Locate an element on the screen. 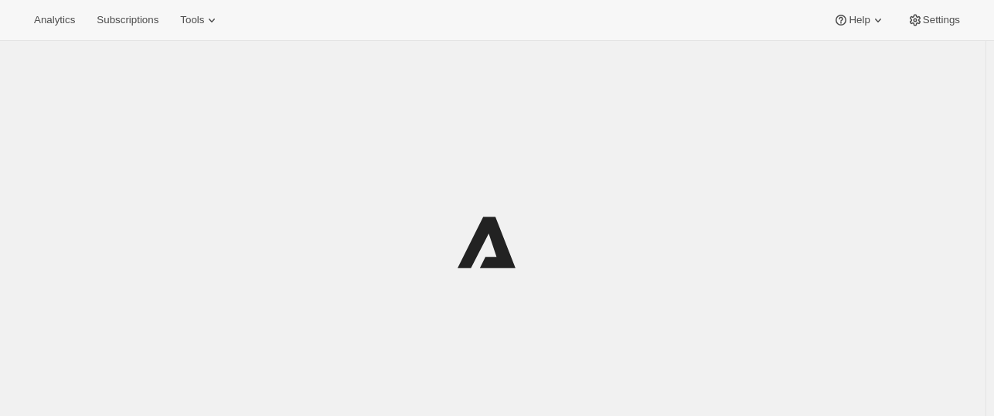  span: Subscriptions is located at coordinates (127, 20).